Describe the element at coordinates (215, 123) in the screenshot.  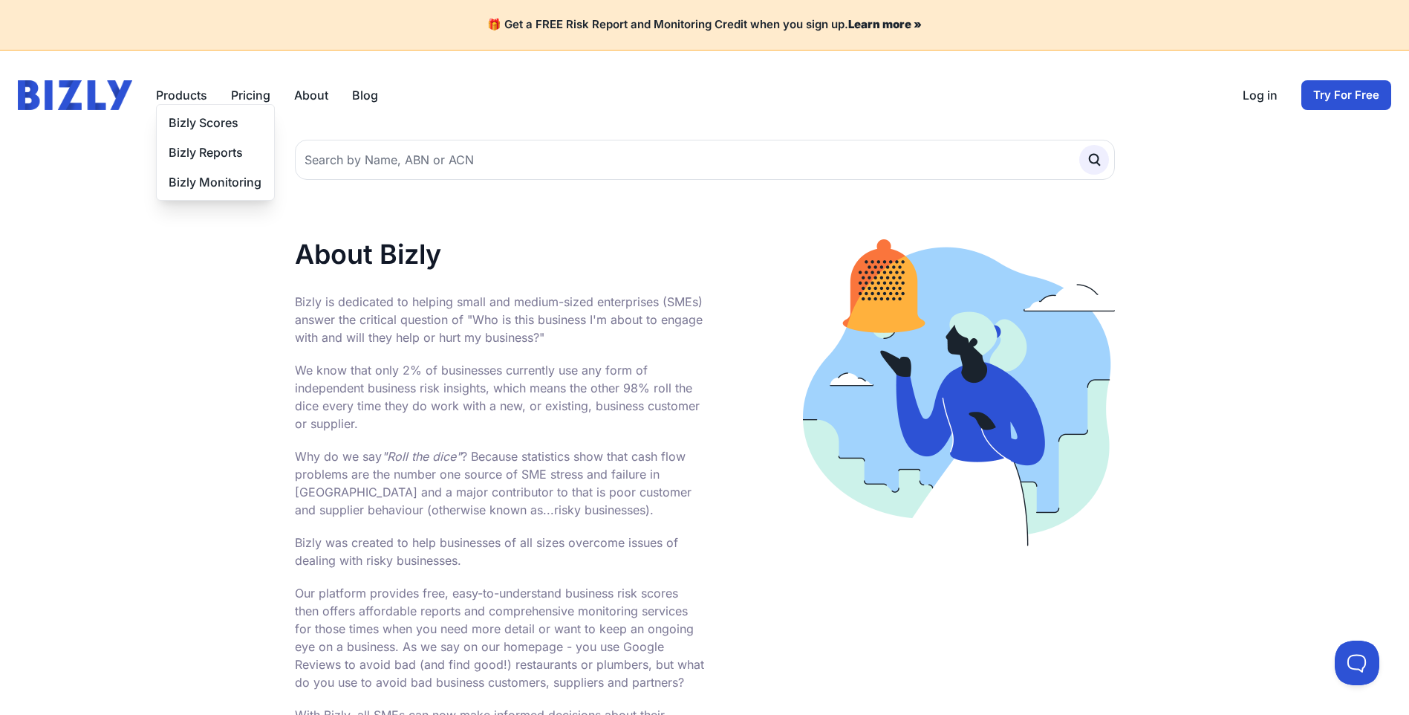
I see `a: Bizly Scores` at that location.